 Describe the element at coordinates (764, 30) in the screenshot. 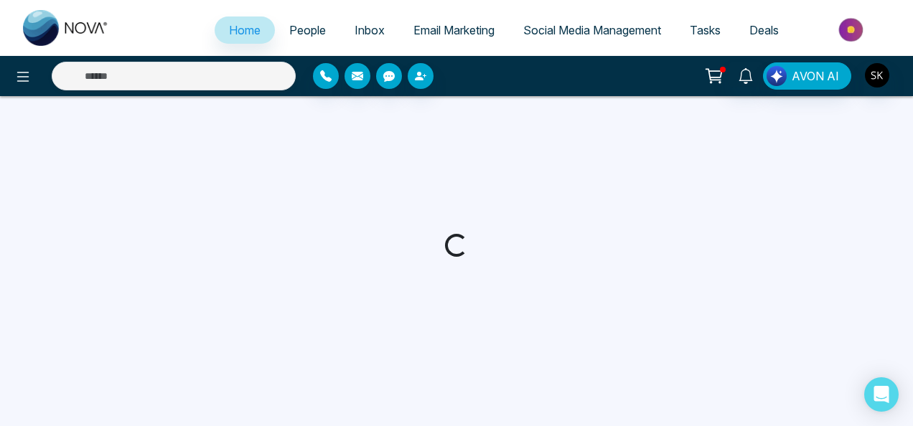

I see `span: Deals` at that location.